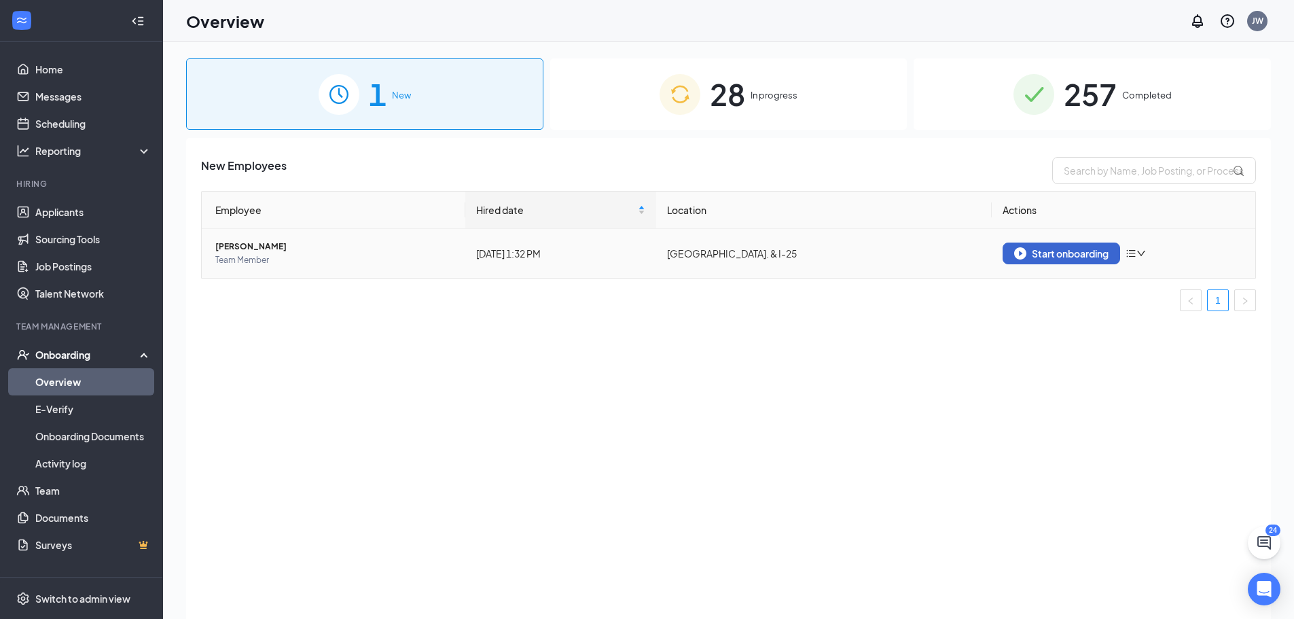 Image resolution: width=1294 pixels, height=619 pixels. I want to click on a: Scheduling, so click(93, 124).